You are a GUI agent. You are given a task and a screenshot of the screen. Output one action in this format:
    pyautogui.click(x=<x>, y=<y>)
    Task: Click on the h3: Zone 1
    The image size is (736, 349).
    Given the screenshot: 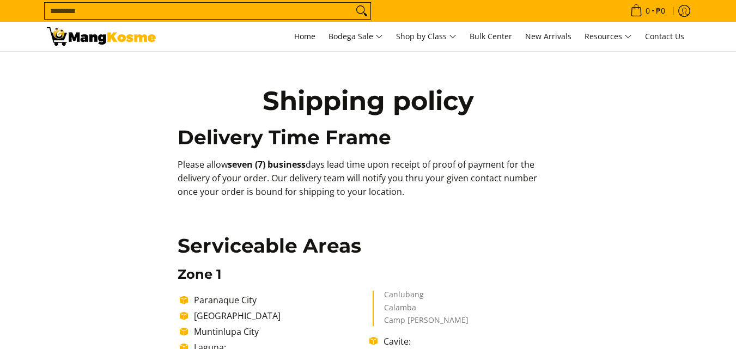 What is the action you would take?
    pyautogui.click(x=368, y=275)
    